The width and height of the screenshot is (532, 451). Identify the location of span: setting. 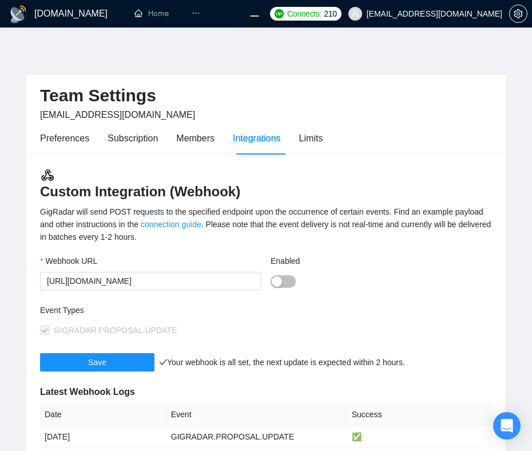
(518, 14).